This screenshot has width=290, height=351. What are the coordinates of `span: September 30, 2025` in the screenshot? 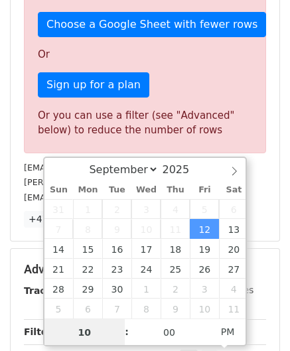 It's located at (117, 289).